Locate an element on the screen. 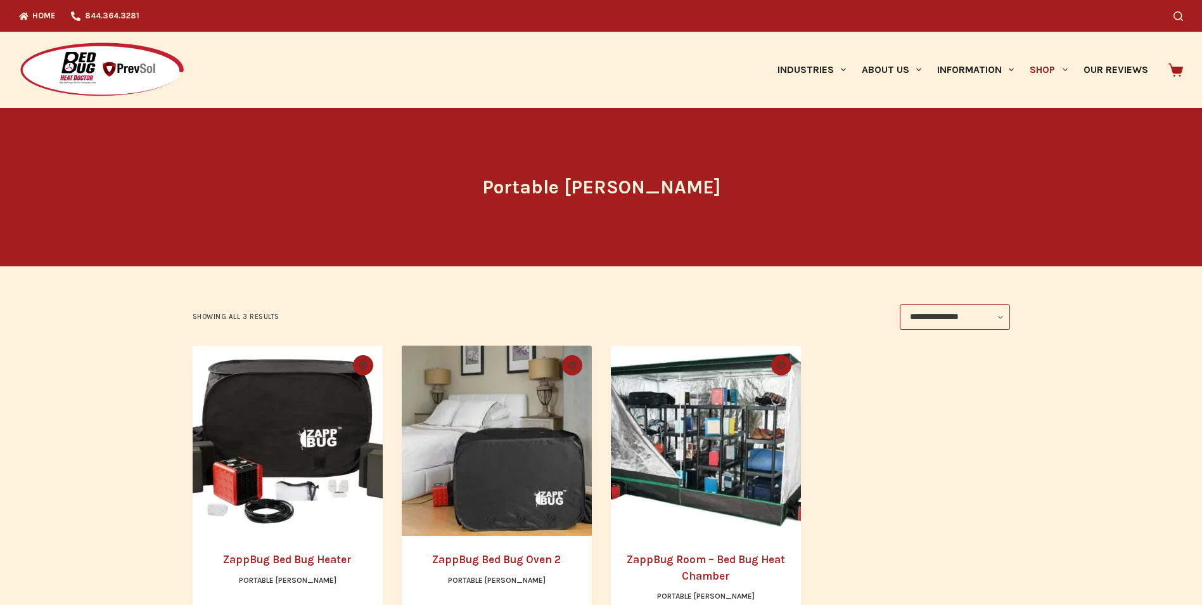 The width and height of the screenshot is (1202, 605). a: Information is located at coordinates (976, 70).